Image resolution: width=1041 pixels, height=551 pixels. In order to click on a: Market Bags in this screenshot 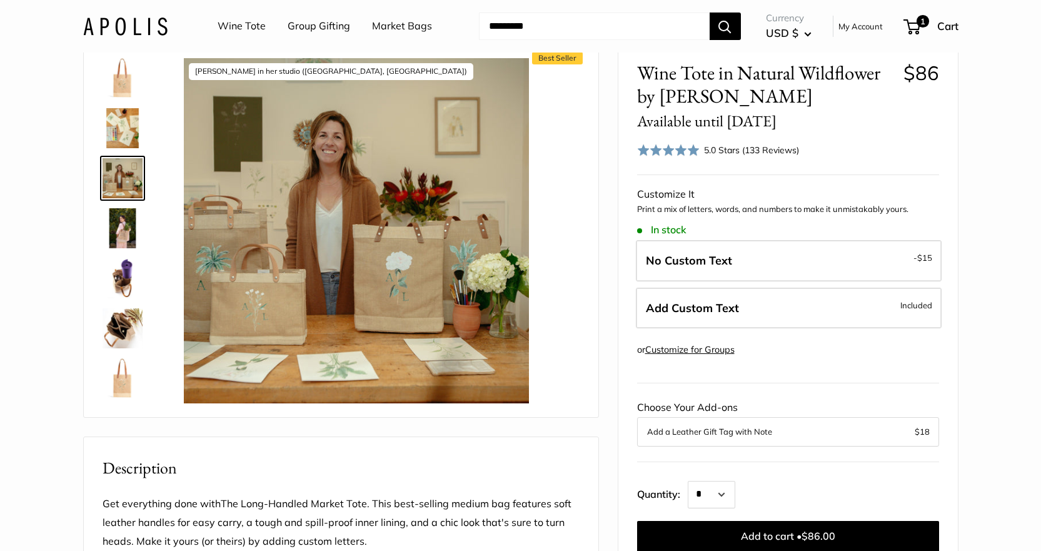, I will do `click(402, 26)`.